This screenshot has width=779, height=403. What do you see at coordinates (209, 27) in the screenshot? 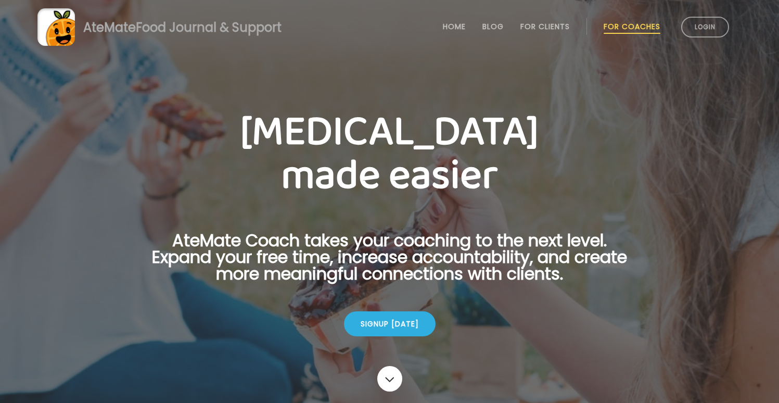
I see `span: Food Journal & Support` at bounding box center [209, 27].